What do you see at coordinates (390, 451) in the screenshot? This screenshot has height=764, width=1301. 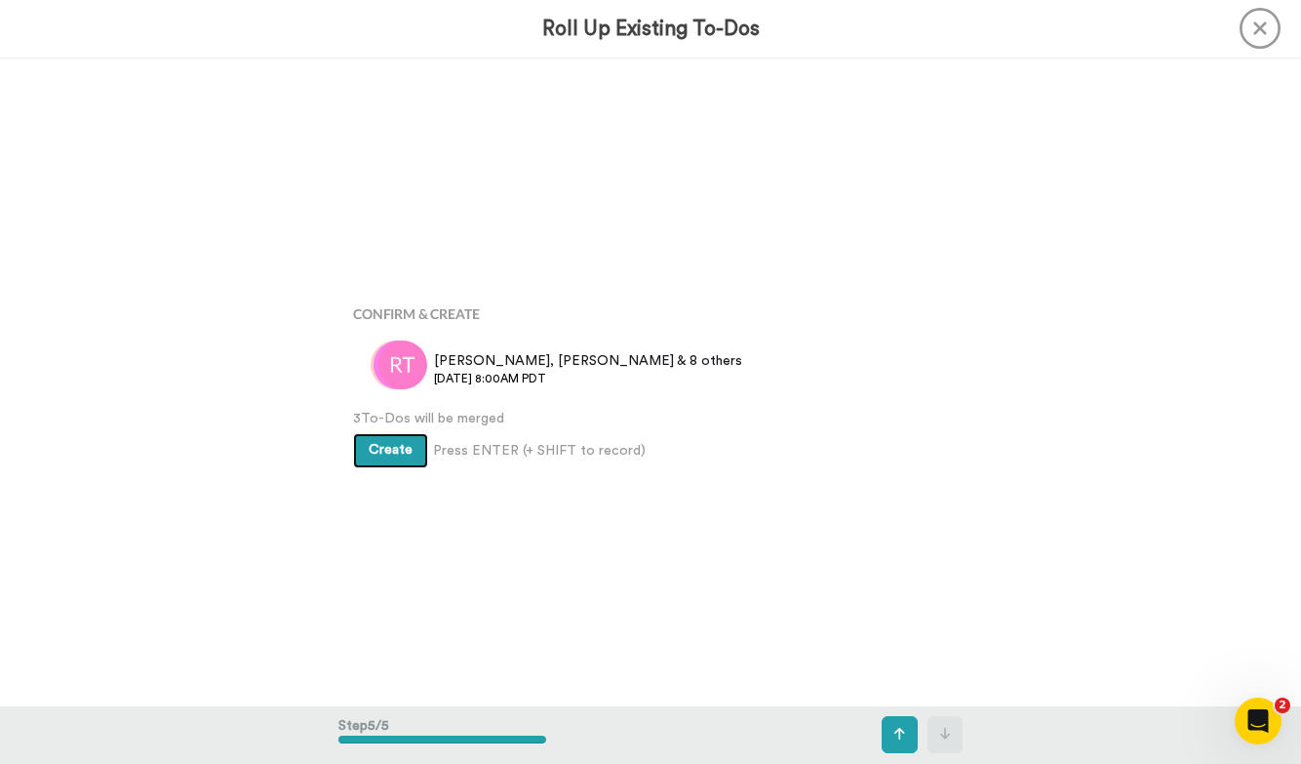 I see `button: Create` at bounding box center [390, 451].